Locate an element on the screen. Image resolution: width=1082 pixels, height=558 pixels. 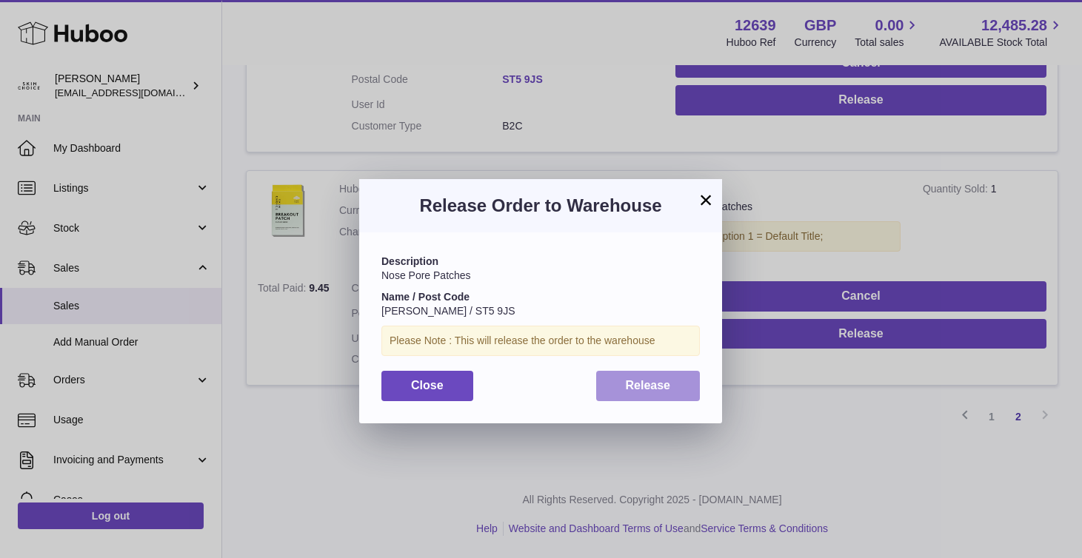
h3: Release Order to Warehouse is located at coordinates (541, 206).